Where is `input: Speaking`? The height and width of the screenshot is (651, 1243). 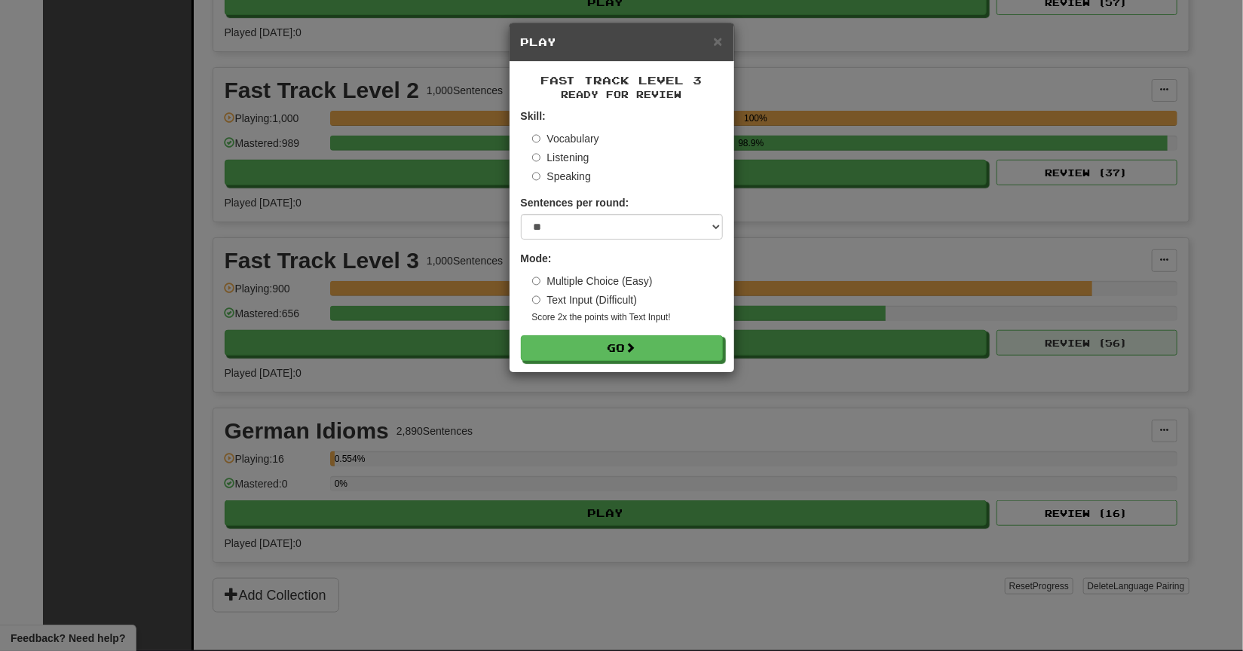
input: Speaking is located at coordinates (537, 176).